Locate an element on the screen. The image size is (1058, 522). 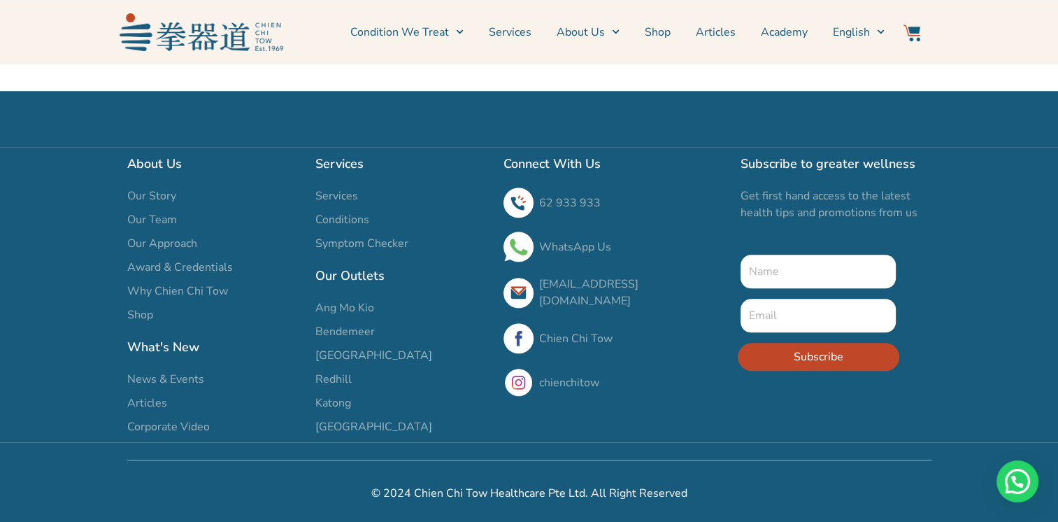
input: Name is located at coordinates (818, 271).